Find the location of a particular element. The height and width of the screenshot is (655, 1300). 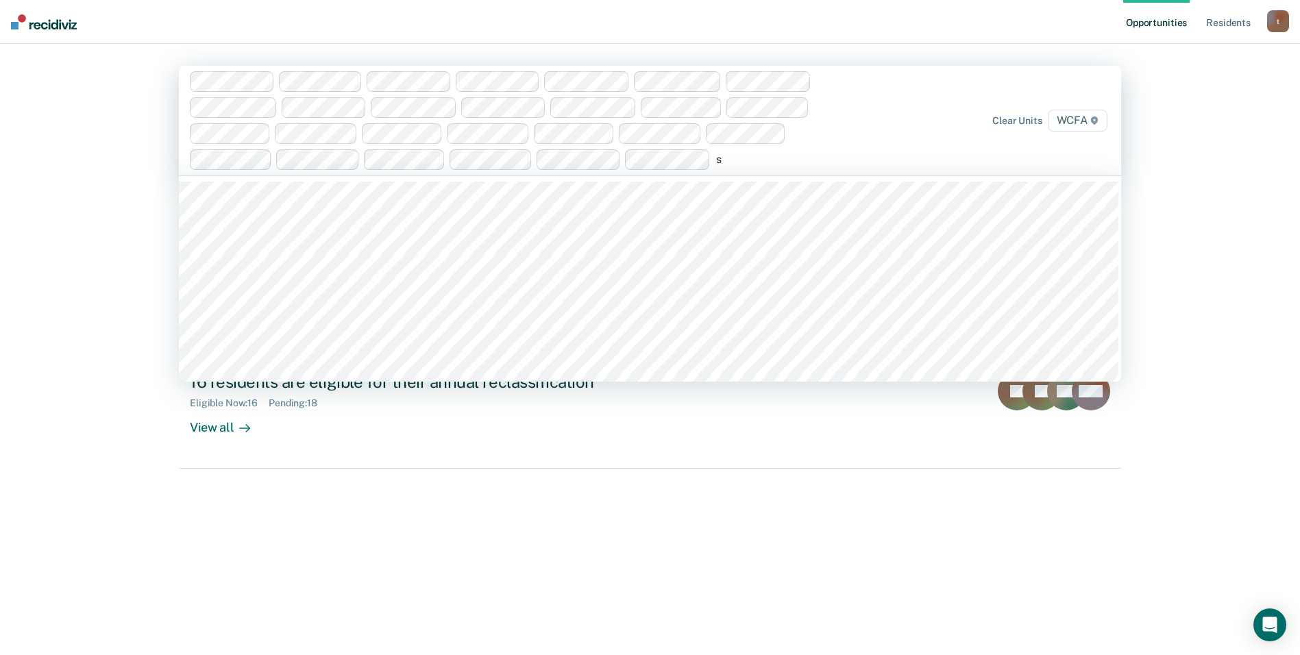

div: 16 residents are eligible for their annual reclassification is located at coordinates (430, 382).